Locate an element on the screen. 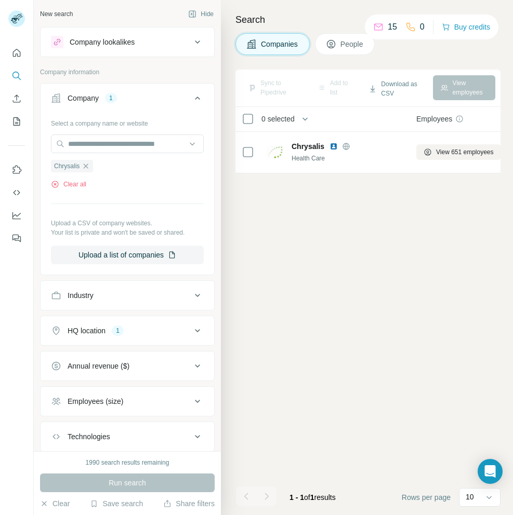 This screenshot has height=515, width=513. p: Upload a CSV of company websites. is located at coordinates (127, 223).